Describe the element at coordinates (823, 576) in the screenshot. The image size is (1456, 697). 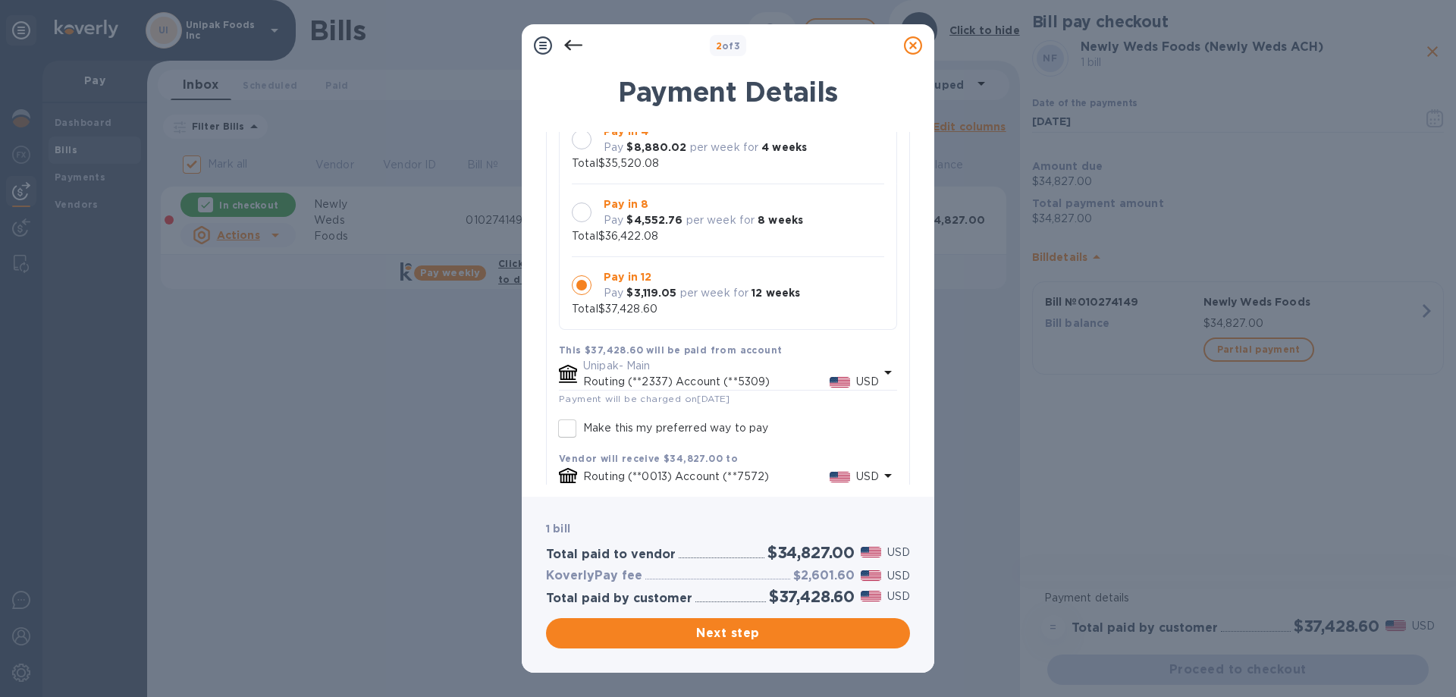
I see `h3: $2,601.60` at that location.